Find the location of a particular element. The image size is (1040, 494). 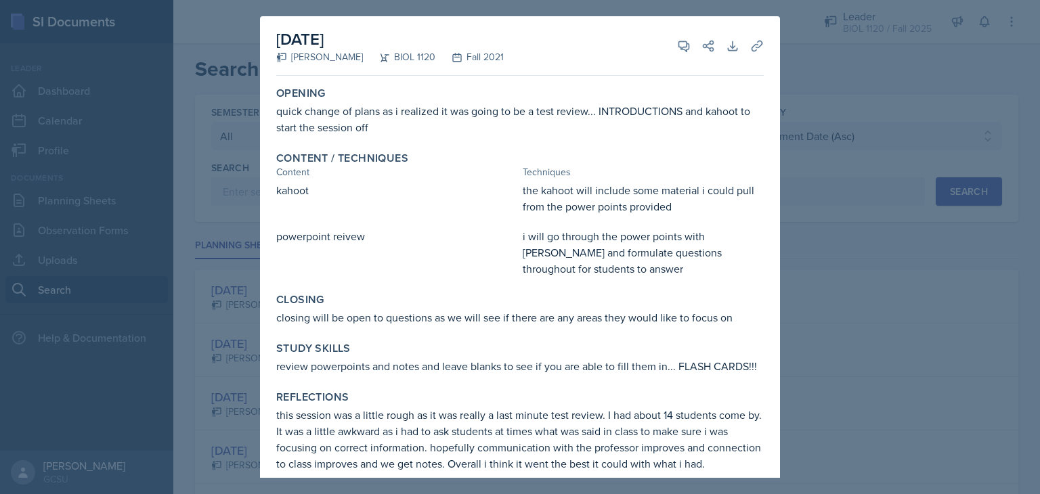

div: Fall 2021 is located at coordinates (469, 57).